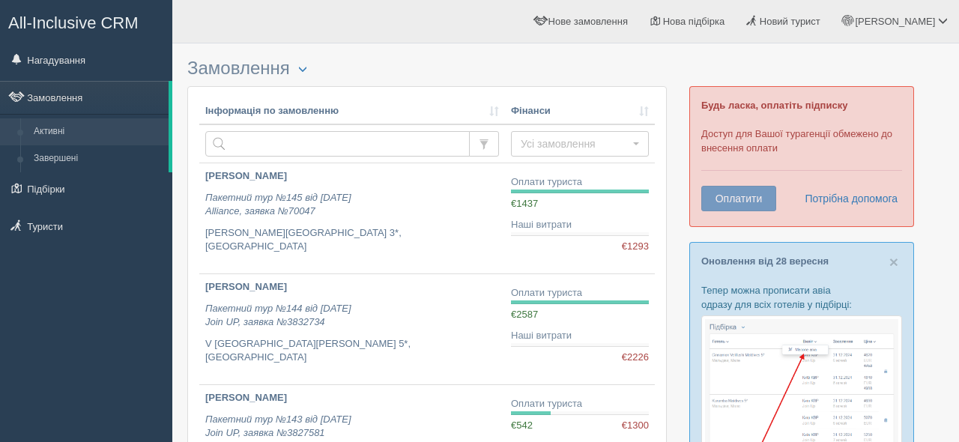 This screenshot has height=442, width=959. What do you see at coordinates (352, 111) in the screenshot?
I see `a: Інформація по замовленню` at bounding box center [352, 111].